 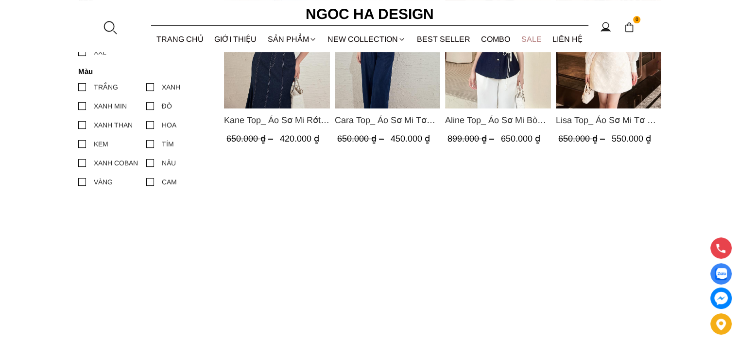 What do you see at coordinates (293, 39) in the screenshot?
I see `div: SẢN PHẨM` at bounding box center [293, 39].